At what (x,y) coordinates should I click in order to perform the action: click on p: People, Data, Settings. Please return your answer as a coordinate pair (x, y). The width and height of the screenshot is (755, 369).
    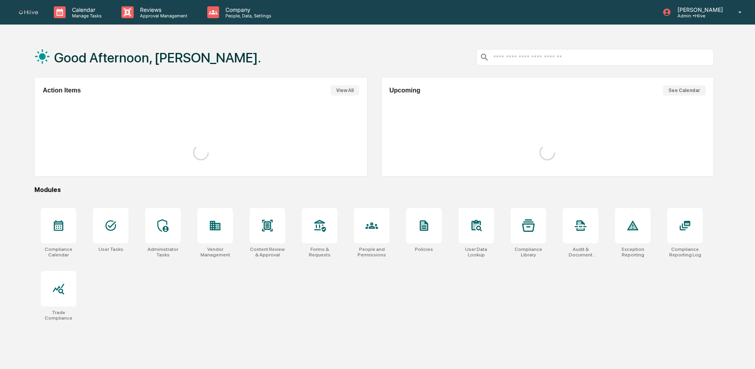
    Looking at the image, I should click on (247, 16).